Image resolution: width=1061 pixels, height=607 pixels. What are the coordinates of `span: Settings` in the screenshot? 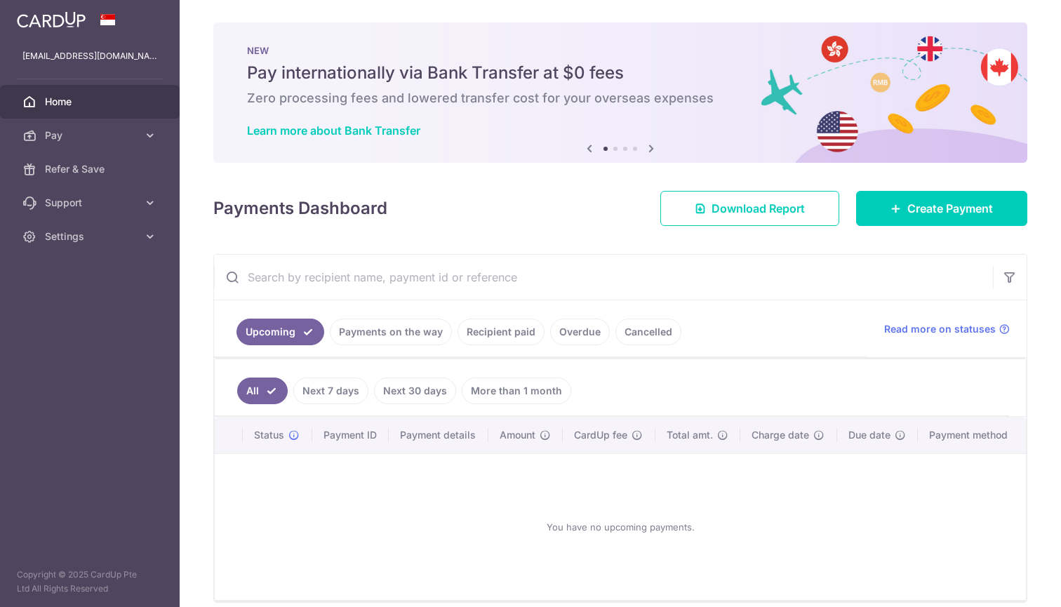 It's located at (91, 236).